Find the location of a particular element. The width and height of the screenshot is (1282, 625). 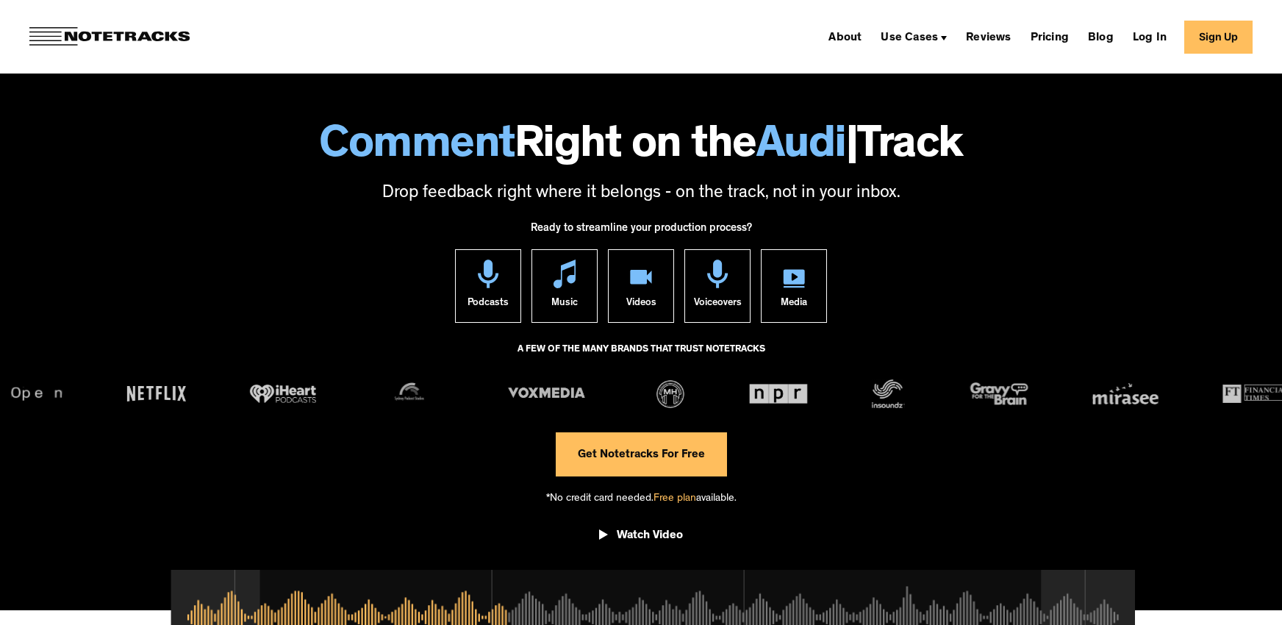

div: A FEW OF THE MANY BRANDS THAT TRUST NOTETRACKS is located at coordinates (641, 357).